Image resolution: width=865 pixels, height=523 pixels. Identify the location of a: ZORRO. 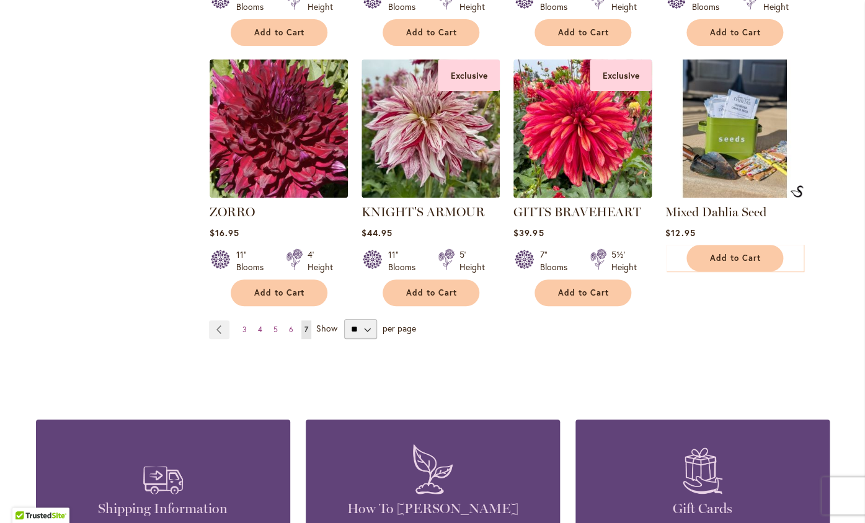
(232, 212).